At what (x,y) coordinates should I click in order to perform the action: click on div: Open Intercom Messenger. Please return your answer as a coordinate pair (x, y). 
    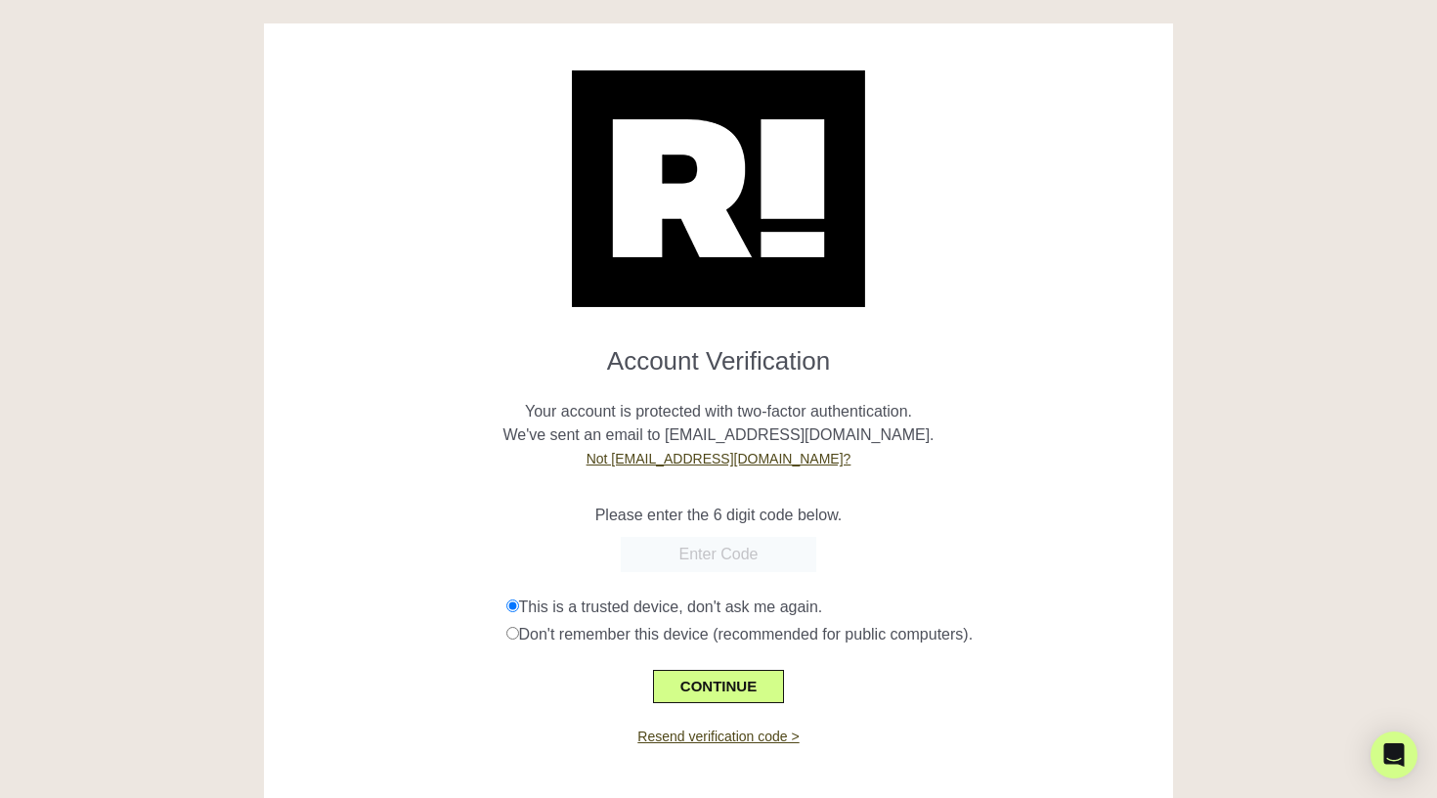
    Looking at the image, I should click on (1394, 755).